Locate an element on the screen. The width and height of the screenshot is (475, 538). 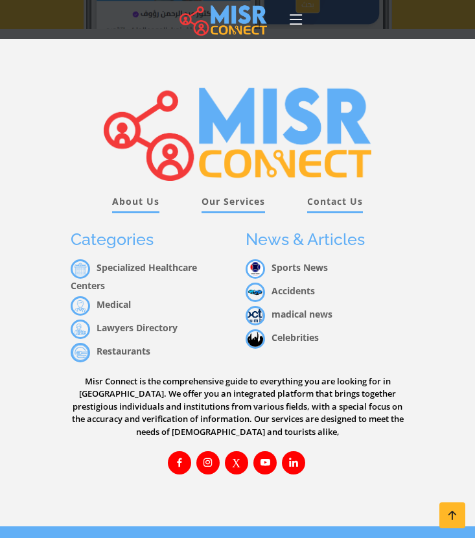
img: Sports News is located at coordinates (255, 269).